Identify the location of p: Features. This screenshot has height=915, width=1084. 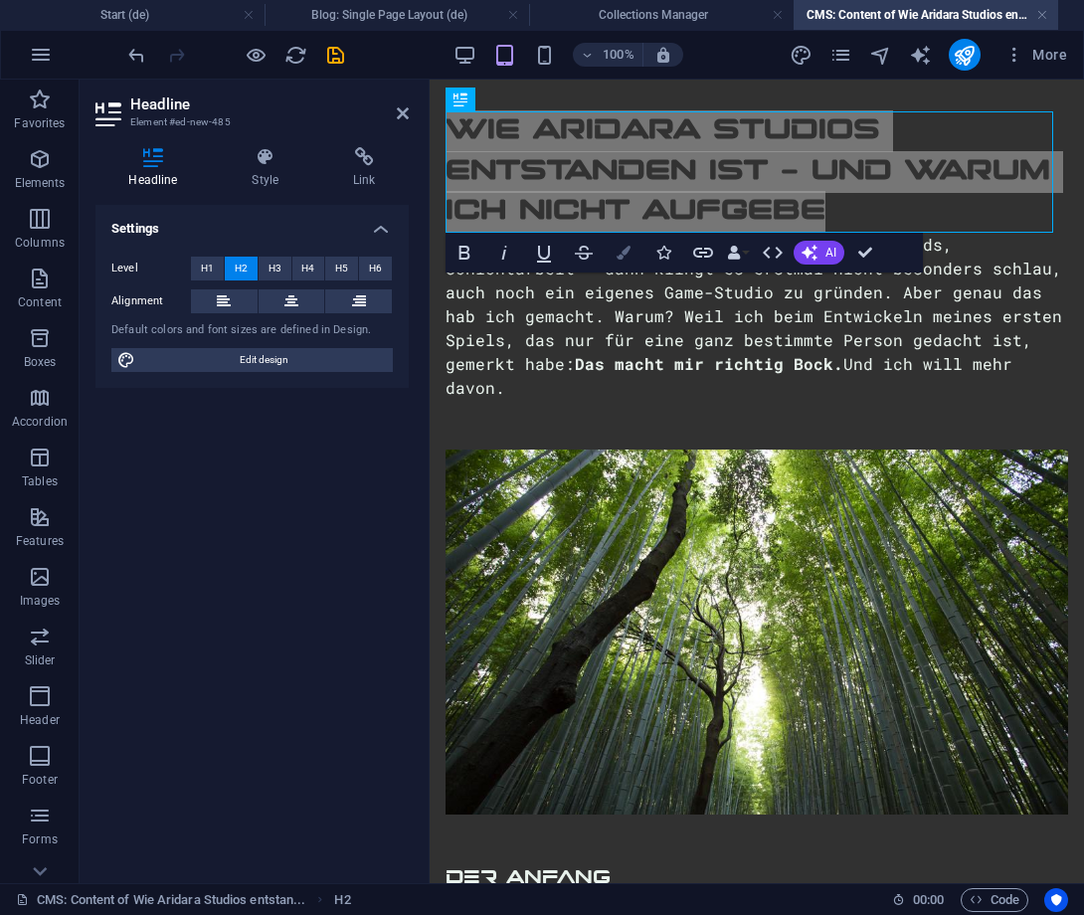
(40, 541).